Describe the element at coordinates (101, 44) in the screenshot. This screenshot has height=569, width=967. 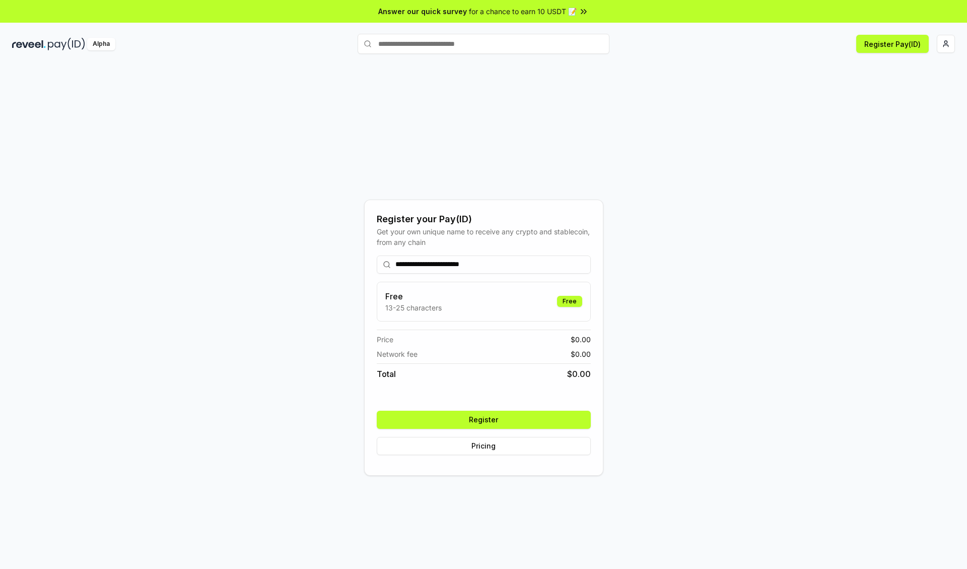
I see `div: Alpha` at that location.